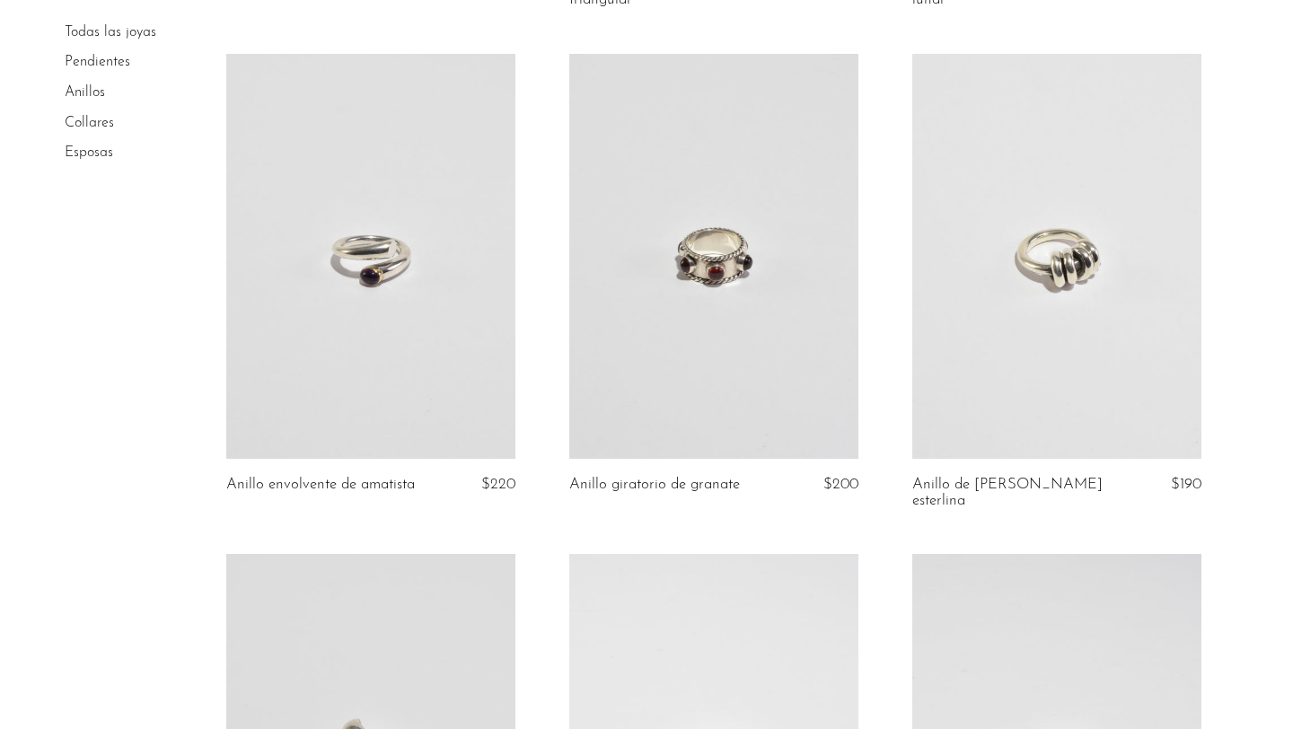 The width and height of the screenshot is (1293, 729). What do you see at coordinates (320, 485) in the screenshot?
I see `a: Anillo envolvente de amatista` at bounding box center [320, 485].